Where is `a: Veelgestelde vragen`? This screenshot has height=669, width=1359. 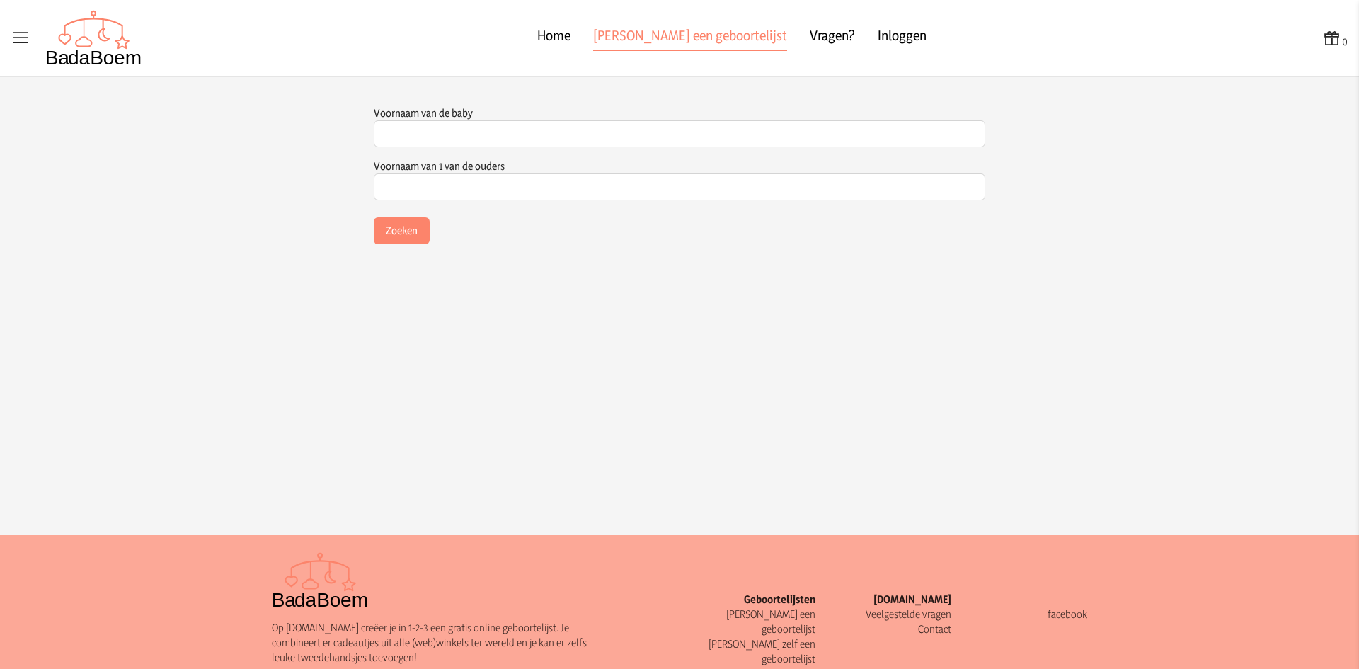
a: Veelgestelde vragen is located at coordinates (908, 614).